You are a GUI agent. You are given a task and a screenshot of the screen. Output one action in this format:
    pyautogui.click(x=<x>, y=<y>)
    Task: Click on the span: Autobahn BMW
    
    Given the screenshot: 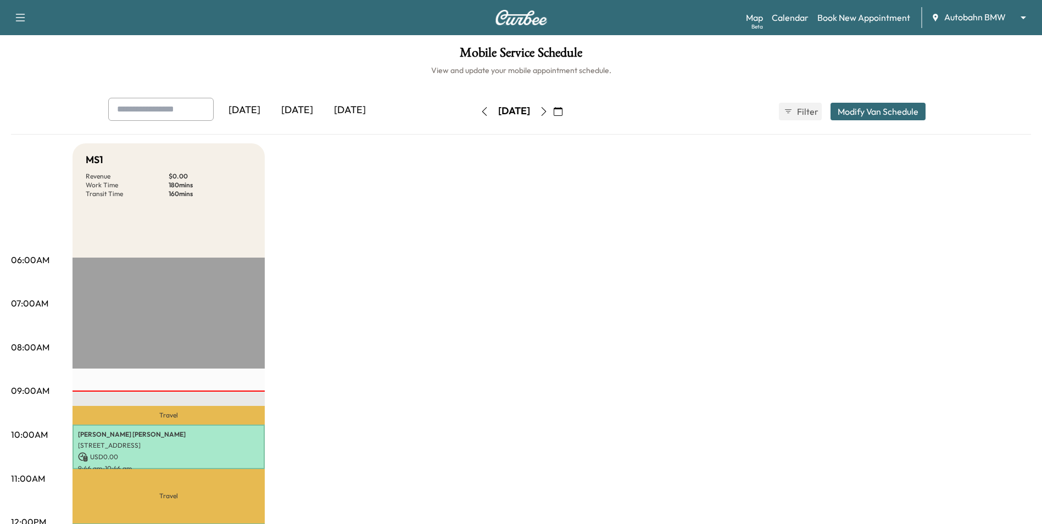 What is the action you would take?
    pyautogui.click(x=975, y=17)
    